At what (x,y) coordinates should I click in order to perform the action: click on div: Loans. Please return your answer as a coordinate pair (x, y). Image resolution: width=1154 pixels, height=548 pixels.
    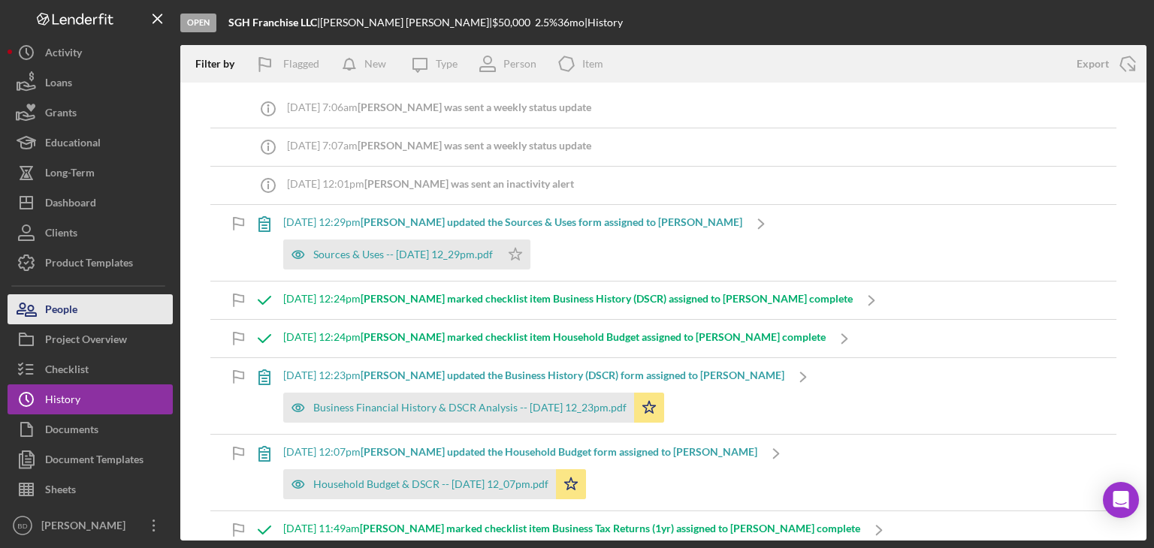
    Looking at the image, I should click on (59, 84).